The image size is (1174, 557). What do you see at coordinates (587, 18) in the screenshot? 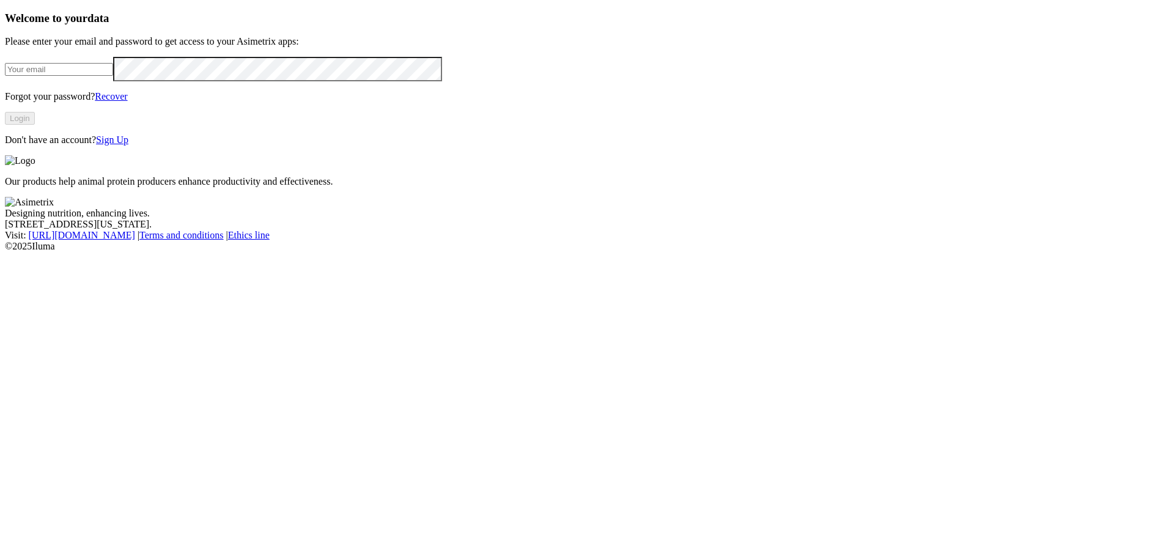
I see `h3: Welcome to your` at bounding box center [587, 18].